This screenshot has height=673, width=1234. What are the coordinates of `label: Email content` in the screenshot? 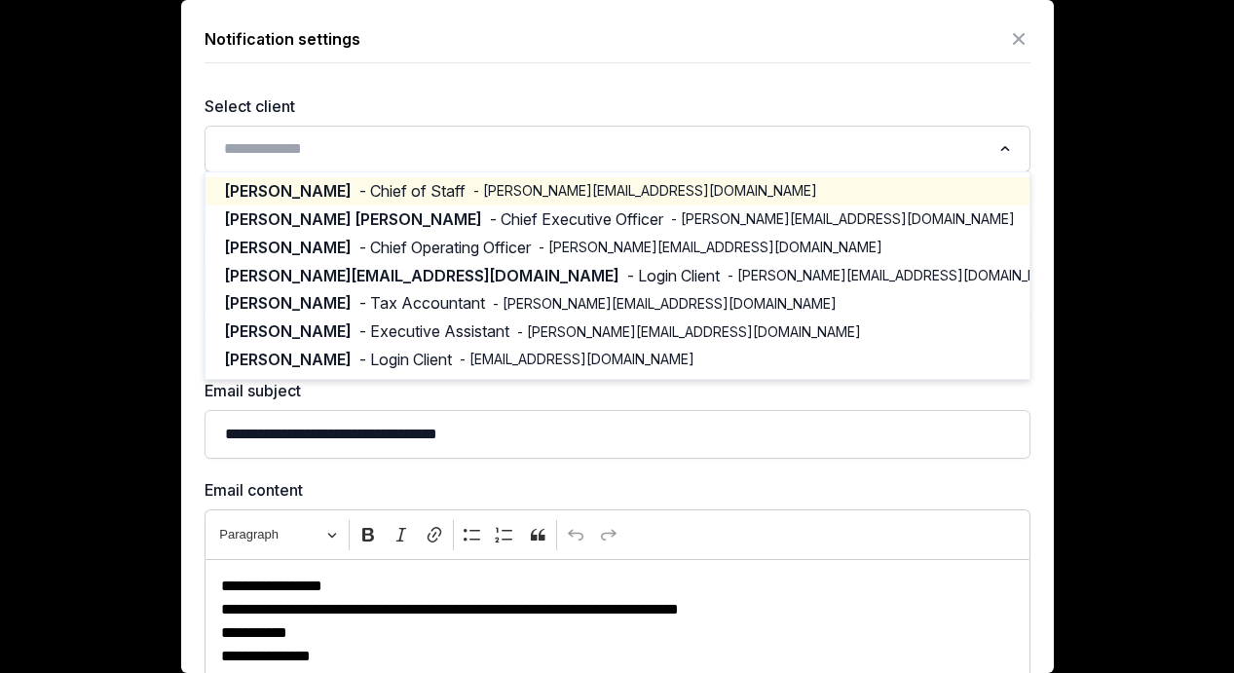 It's located at (617, 490).